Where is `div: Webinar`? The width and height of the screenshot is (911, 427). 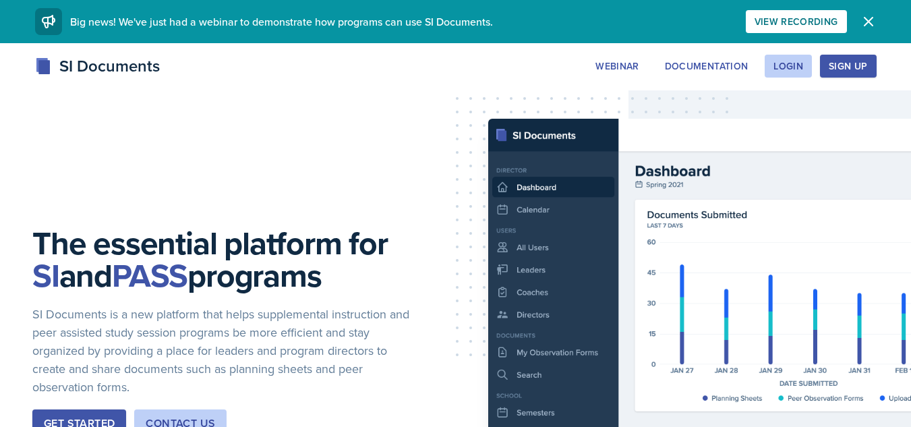
div: Webinar is located at coordinates (617, 66).